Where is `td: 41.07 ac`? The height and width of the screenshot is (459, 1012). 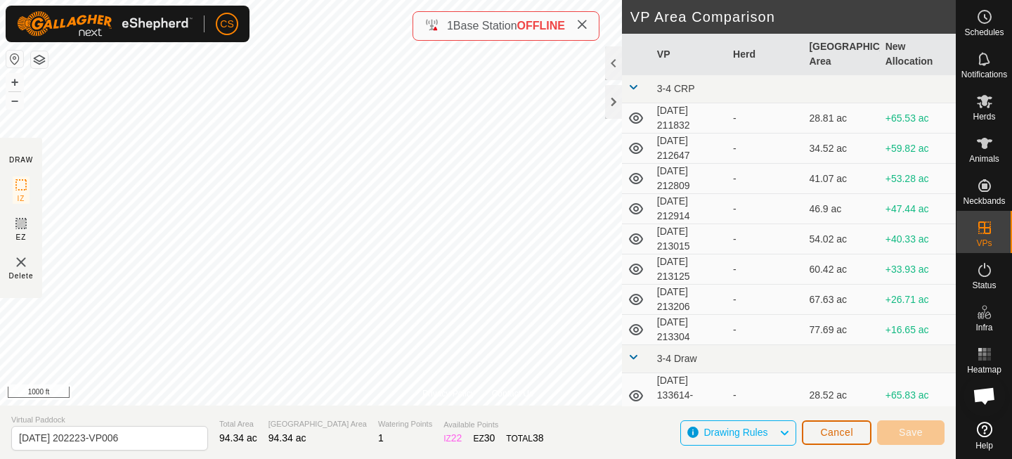
td: 41.07 ac is located at coordinates (841, 178).